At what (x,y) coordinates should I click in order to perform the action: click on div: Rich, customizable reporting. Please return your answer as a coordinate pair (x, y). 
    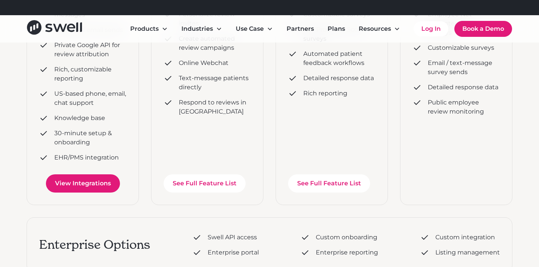
    Looking at the image, I should click on (90, 74).